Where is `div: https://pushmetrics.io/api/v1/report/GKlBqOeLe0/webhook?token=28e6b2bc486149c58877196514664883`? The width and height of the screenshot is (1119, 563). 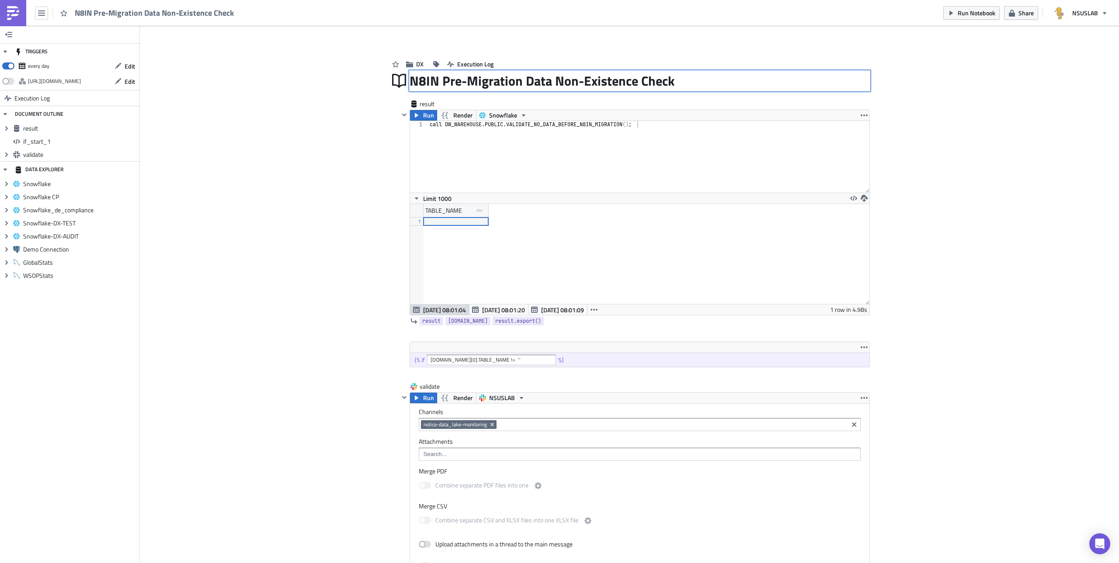
div: https://pushmetrics.io/api/v1/report/GKlBqOeLe0/webhook?token=28e6b2bc486149c58877196514664883 is located at coordinates (54, 81).